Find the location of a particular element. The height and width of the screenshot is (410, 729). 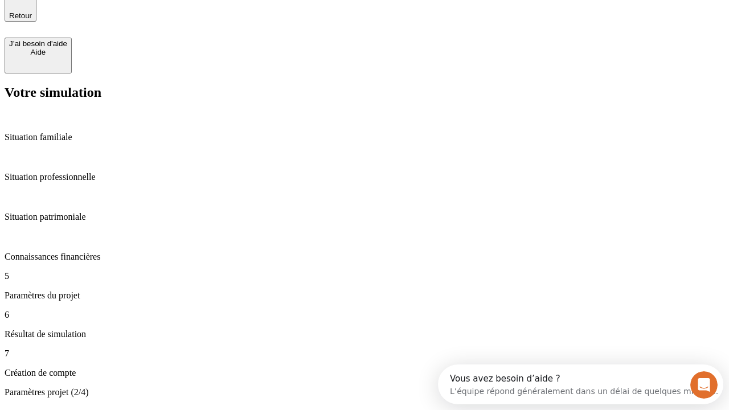

div: Vous avez besoin d’aide ? is located at coordinates (146, 14).